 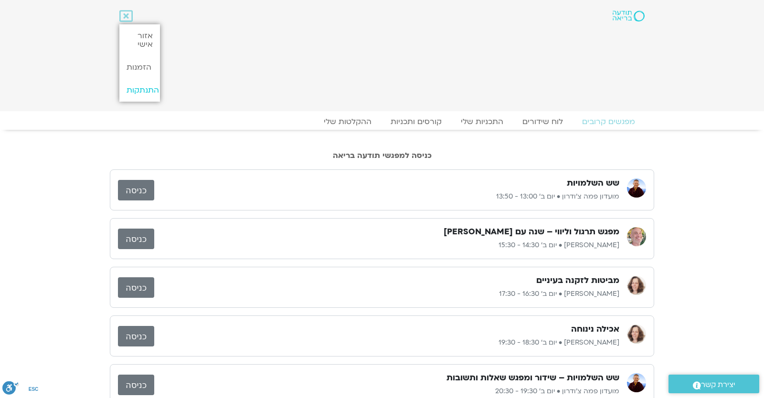 I want to click on h3: שש השלמויות – שידור ומפגש שאלות ותשובות, so click(x=533, y=378).